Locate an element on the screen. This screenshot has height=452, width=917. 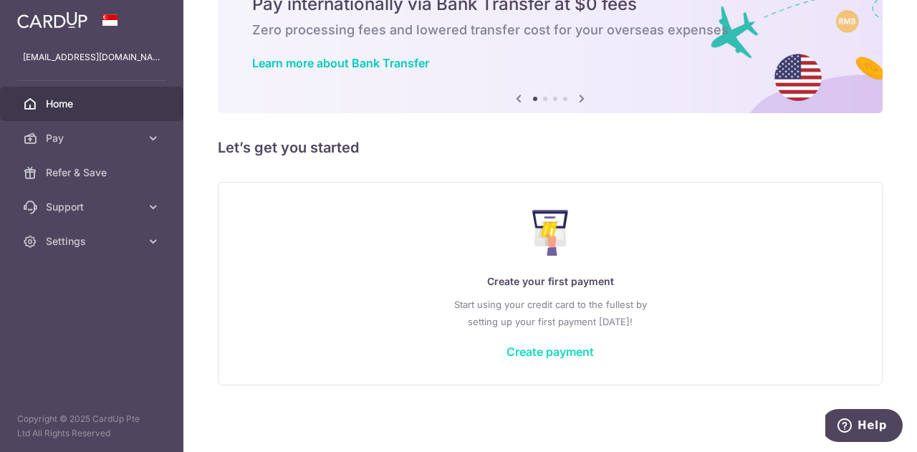
span: Settings is located at coordinates (93, 242).